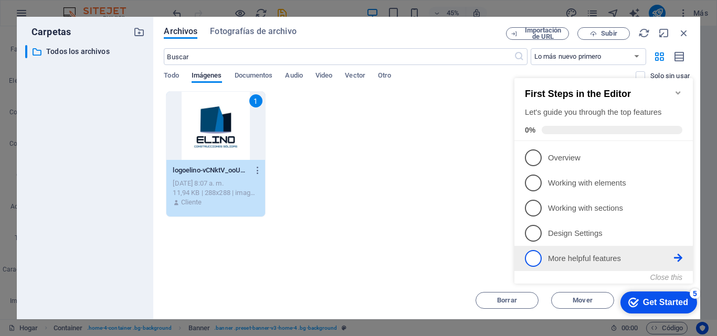 This screenshot has width=717, height=336. What do you see at coordinates (23, 67) in the screenshot?
I see `span: 0%` at bounding box center [23, 67].